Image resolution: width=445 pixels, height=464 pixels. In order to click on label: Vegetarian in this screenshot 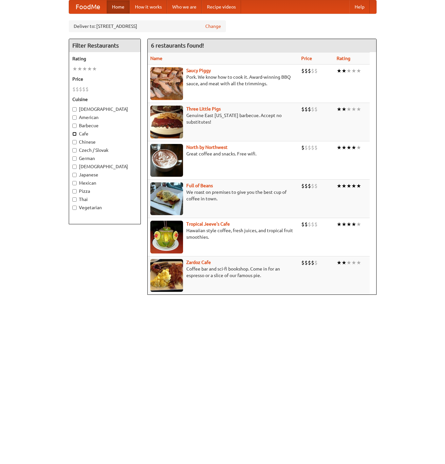, I will do `click(105, 207)`.